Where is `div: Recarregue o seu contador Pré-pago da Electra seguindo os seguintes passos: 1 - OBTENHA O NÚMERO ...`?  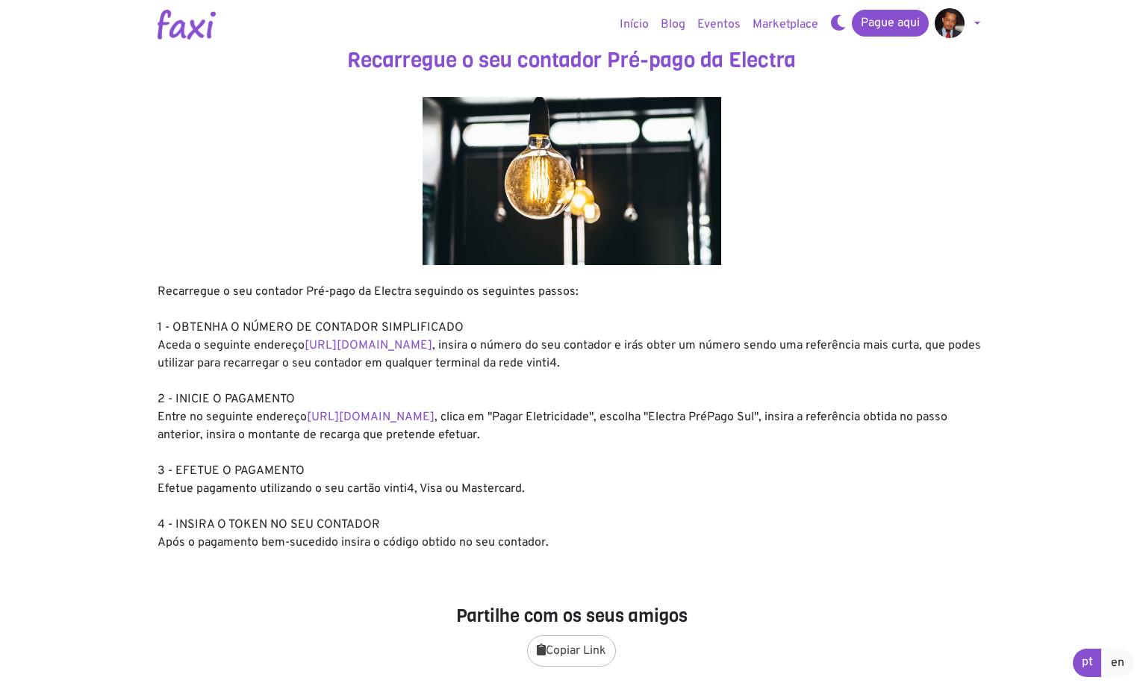
div: Recarregue o seu contador Pré-pago da Electra seguindo os seguintes passos: 1 - OBTENHA O NÚMERO ... is located at coordinates (572, 417).